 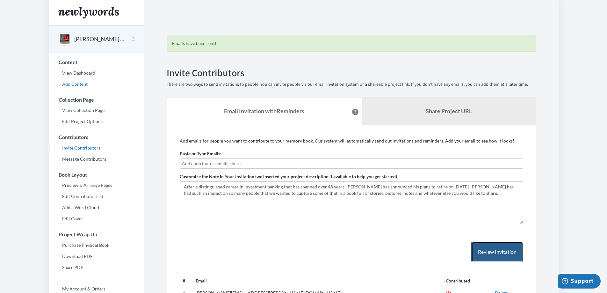 I want to click on a: Share PDF, so click(x=96, y=267).